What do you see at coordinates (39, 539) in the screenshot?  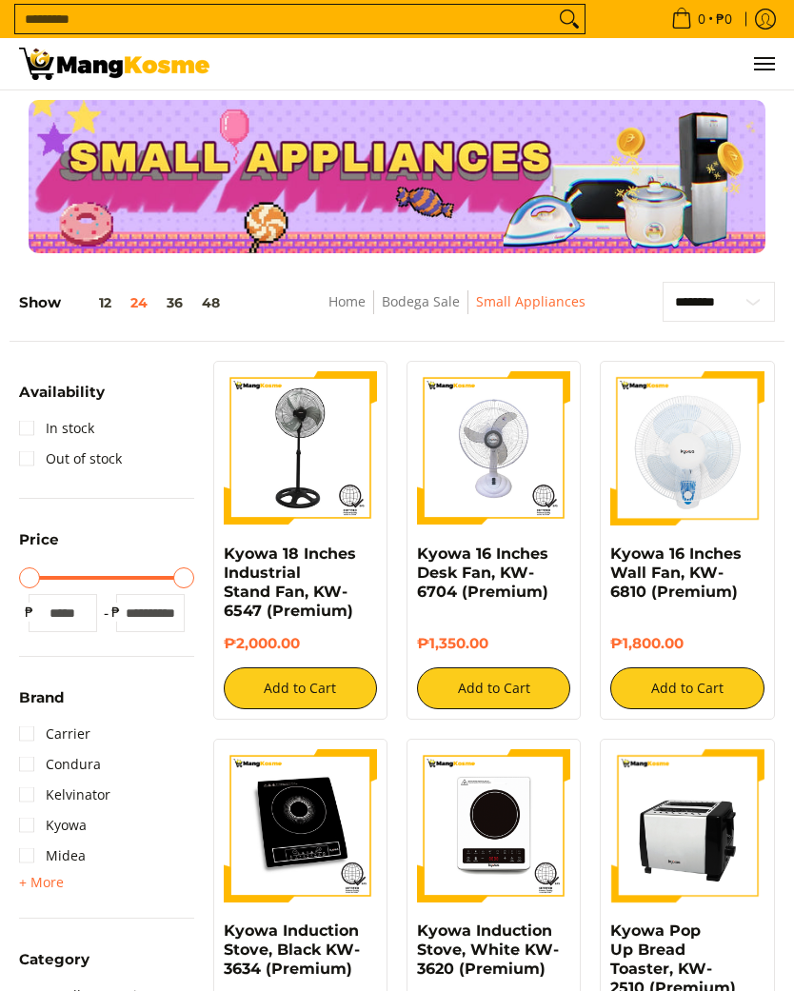 I see `span: Price` at bounding box center [39, 539].